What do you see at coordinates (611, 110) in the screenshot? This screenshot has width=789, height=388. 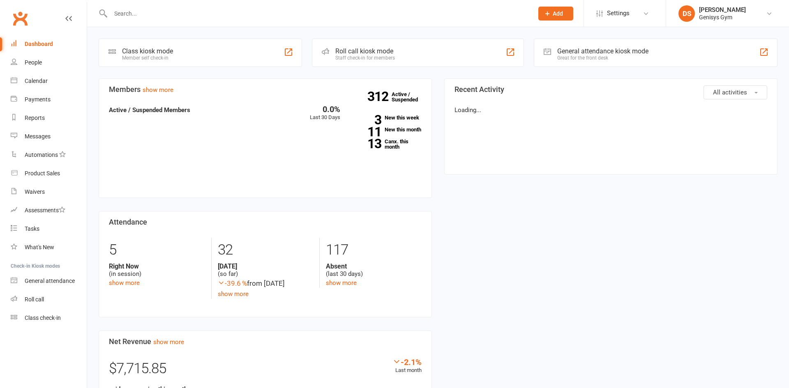 I see `p: Loading...` at bounding box center [611, 110].